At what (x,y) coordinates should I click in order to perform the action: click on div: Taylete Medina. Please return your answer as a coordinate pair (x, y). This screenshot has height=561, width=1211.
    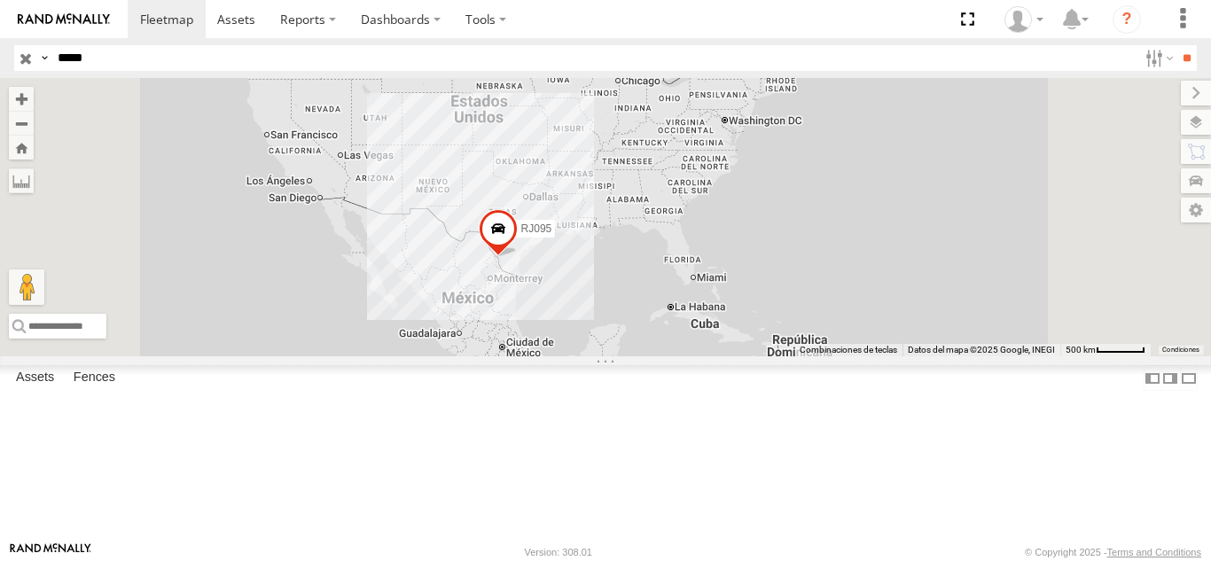
    Looking at the image, I should click on (1024, 19).